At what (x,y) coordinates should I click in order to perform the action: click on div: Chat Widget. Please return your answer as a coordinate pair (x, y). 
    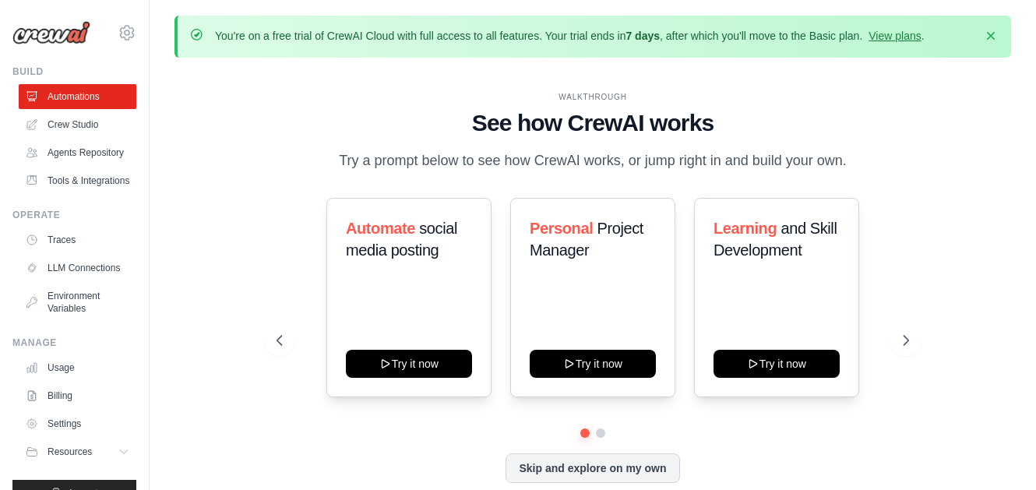
    Looking at the image, I should click on (997, 452).